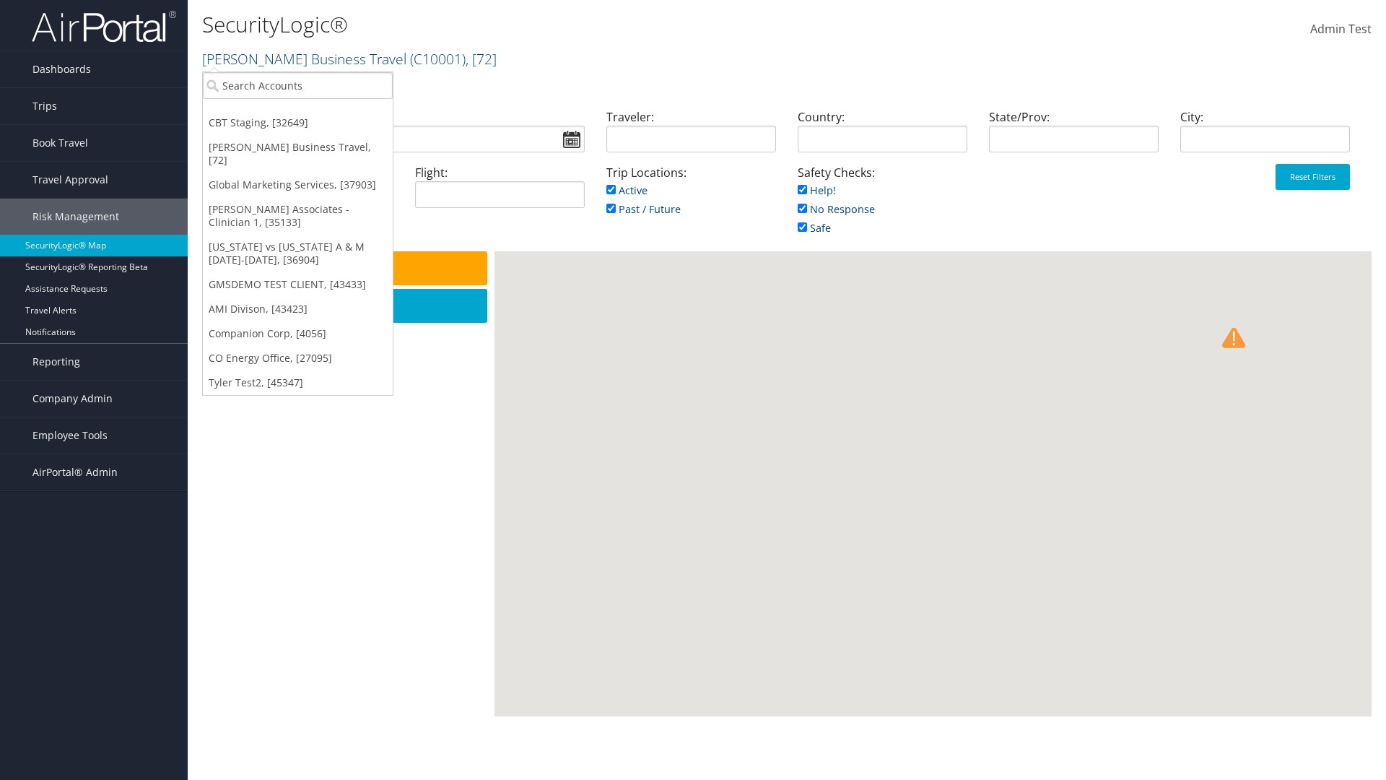 The image size is (1386, 780). What do you see at coordinates (882, 207) in the screenshot?
I see `div: Safety Checks:` at bounding box center [882, 207].